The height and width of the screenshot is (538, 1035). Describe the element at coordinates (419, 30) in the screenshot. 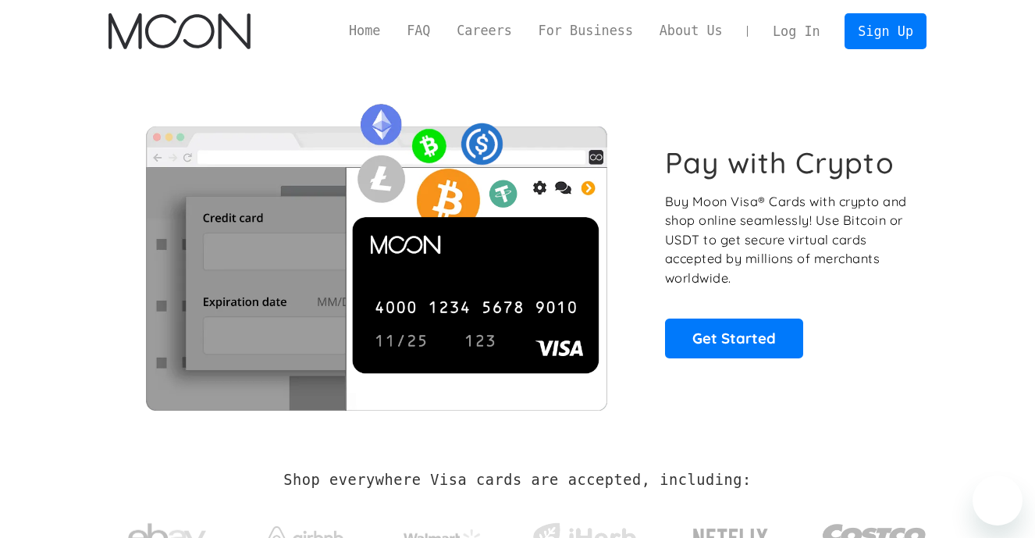

I see `a: FAQ` at that location.